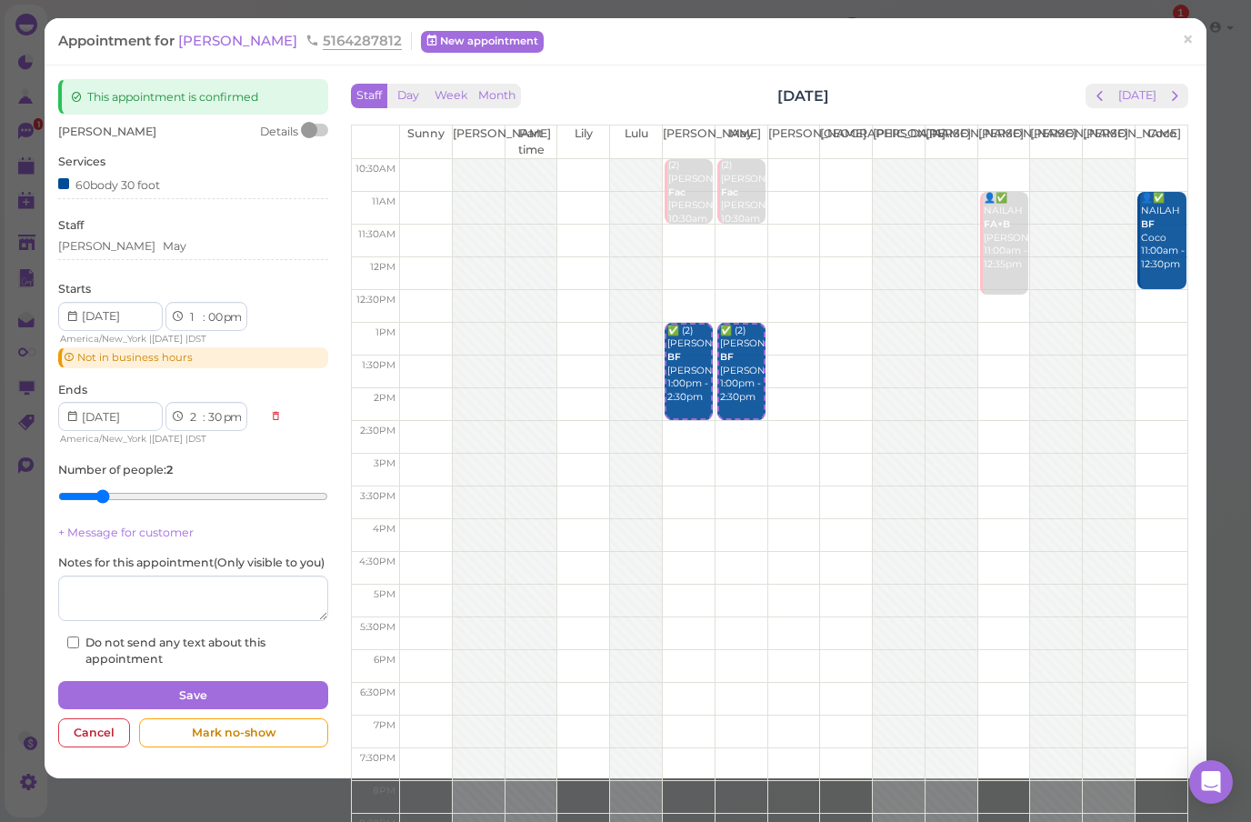 This screenshot has height=822, width=1251. Describe the element at coordinates (384, 463) in the screenshot. I see `span: 3pm` at that location.